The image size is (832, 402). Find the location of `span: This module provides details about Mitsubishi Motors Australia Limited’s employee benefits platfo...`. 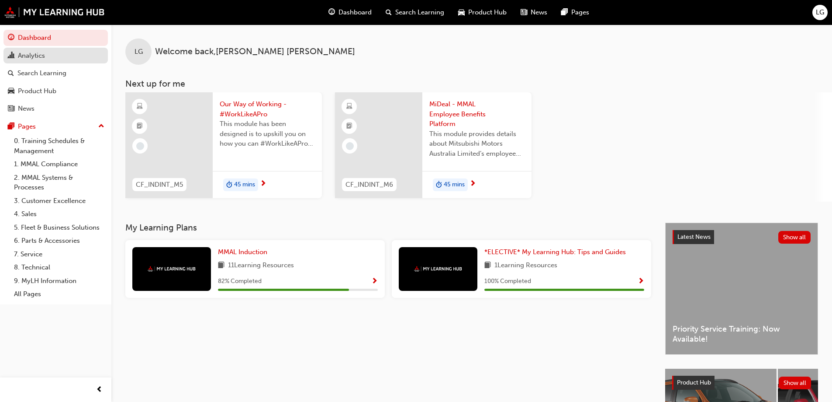

span: This module provides details about Mitsubishi Motors Australia Limited’s employee benefits platfo... is located at coordinates (477, 144).